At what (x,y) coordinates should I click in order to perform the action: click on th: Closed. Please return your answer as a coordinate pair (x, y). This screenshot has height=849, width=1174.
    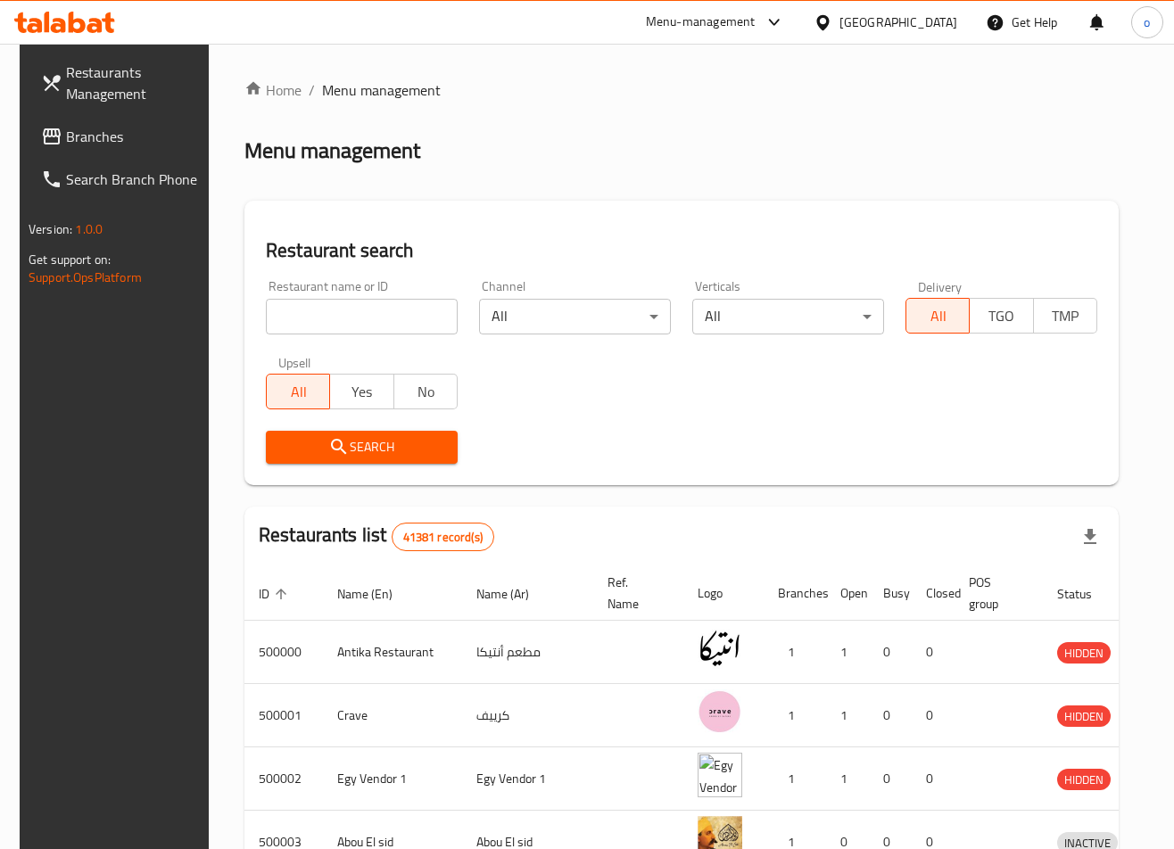
    Looking at the image, I should click on (933, 593).